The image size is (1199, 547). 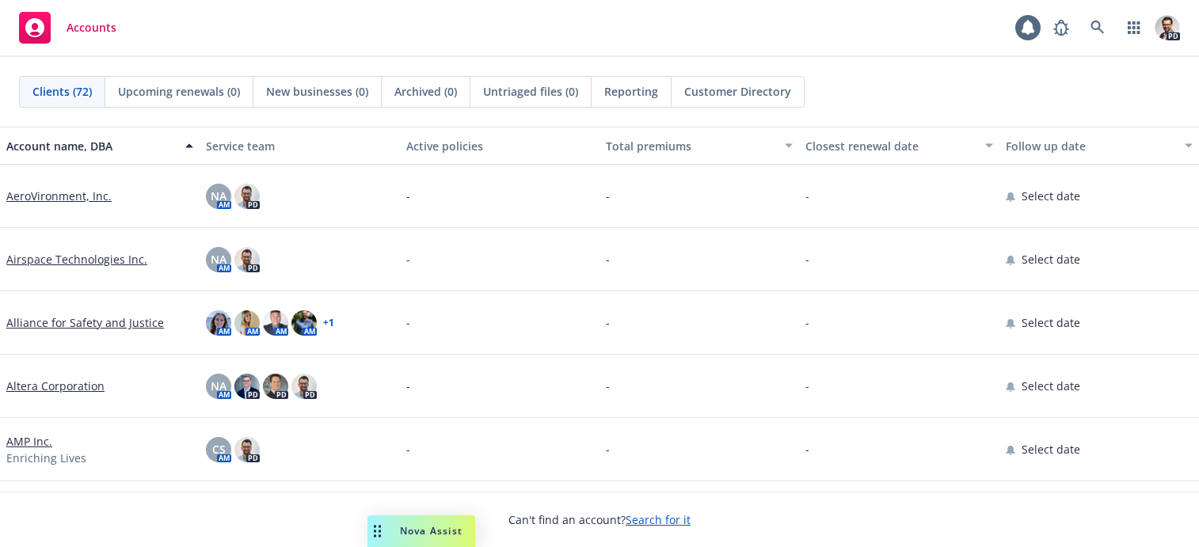 I want to click on span: Customer Directory, so click(x=737, y=91).